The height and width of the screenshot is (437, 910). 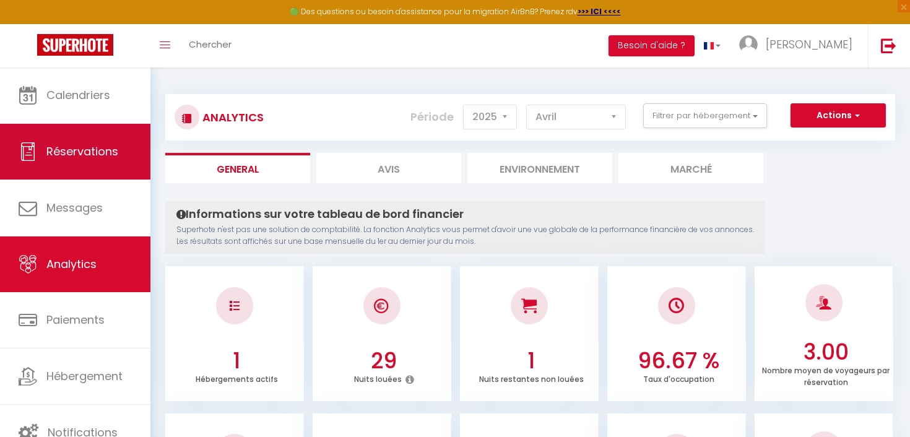 I want to click on p: Taux d'occupation, so click(x=678, y=378).